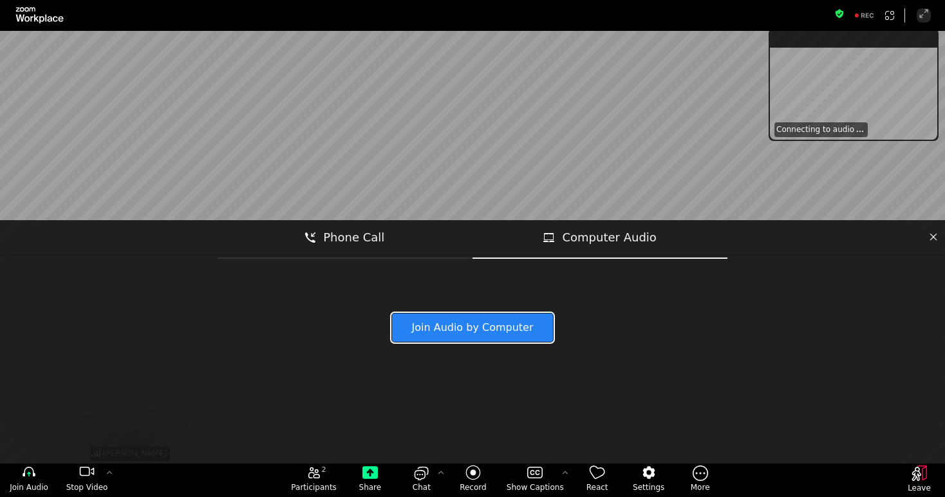  Describe the element at coordinates (422, 480) in the screenshot. I see `button: open the chat panel` at that location.